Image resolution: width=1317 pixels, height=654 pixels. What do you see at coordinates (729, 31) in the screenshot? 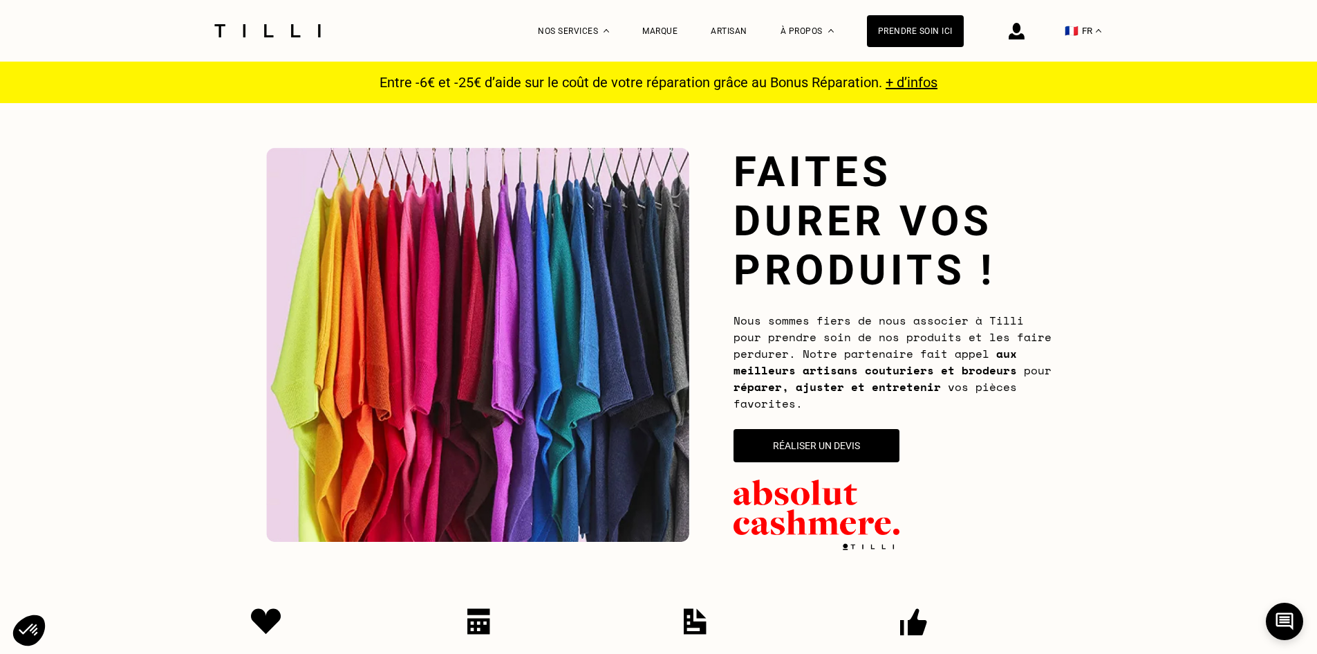
I see `a: Artisan` at bounding box center [729, 31].